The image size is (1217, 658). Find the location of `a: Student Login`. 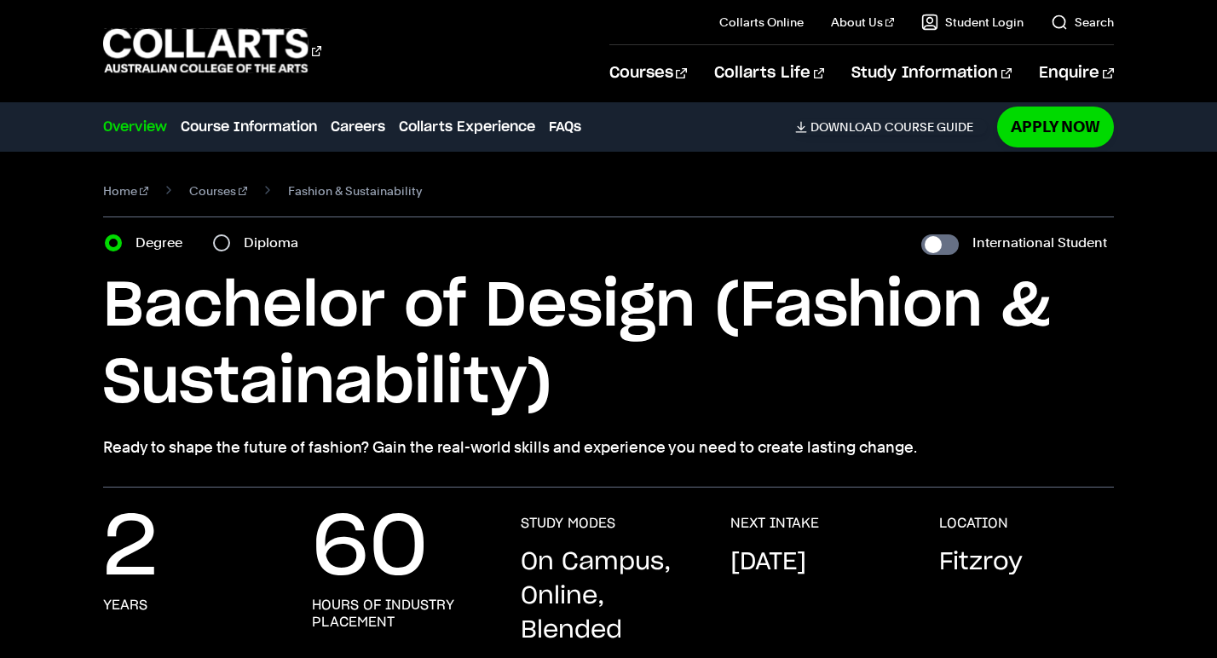

a: Student Login is located at coordinates (973, 22).